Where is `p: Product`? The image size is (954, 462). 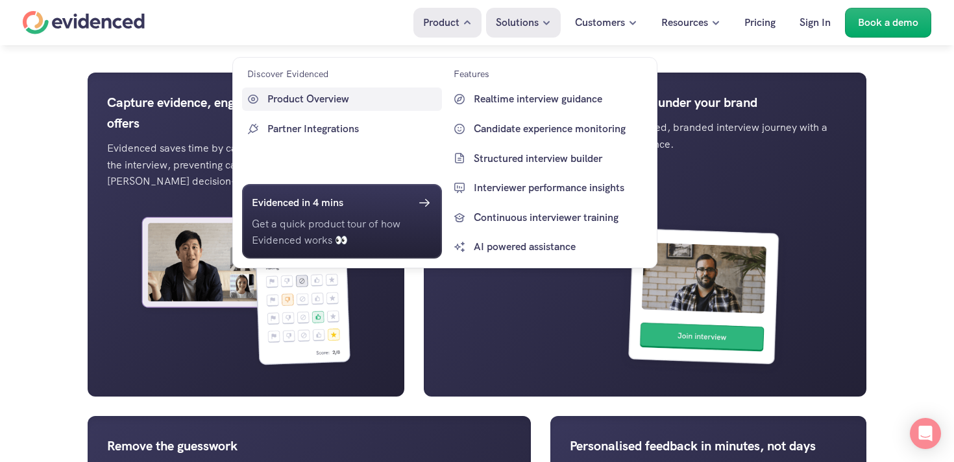
p: Product is located at coordinates (441, 23).